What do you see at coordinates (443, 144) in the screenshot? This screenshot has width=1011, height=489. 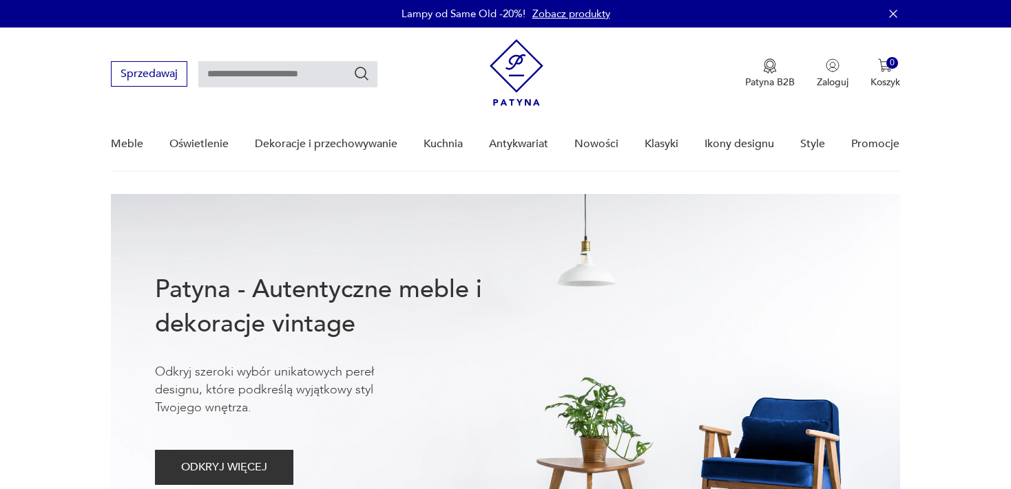 I see `a: Kuchnia` at bounding box center [443, 144].